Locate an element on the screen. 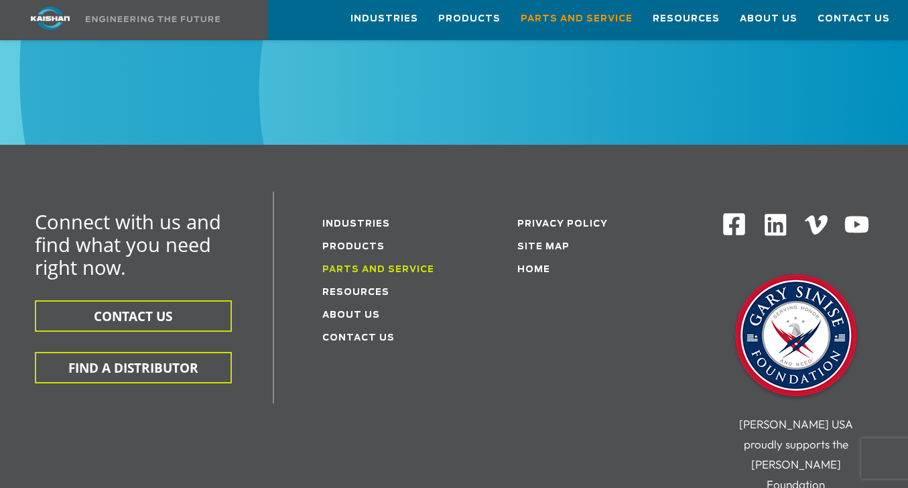  img: Gary Sinise Foundation is located at coordinates (797, 337).